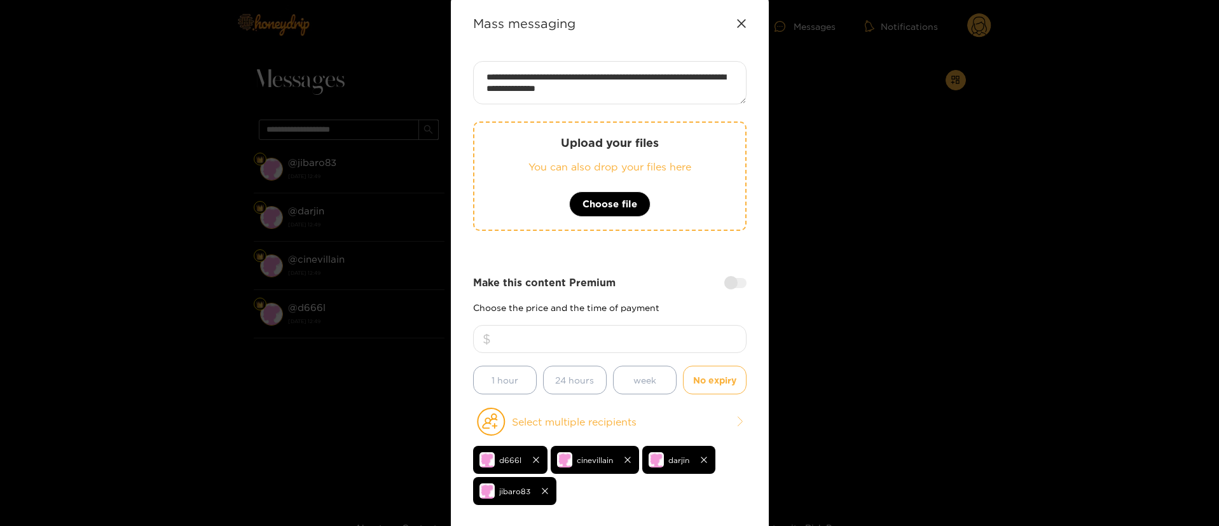 The height and width of the screenshot is (526, 1219). What do you see at coordinates (510, 460) in the screenshot?
I see `span: d666l` at bounding box center [510, 460].